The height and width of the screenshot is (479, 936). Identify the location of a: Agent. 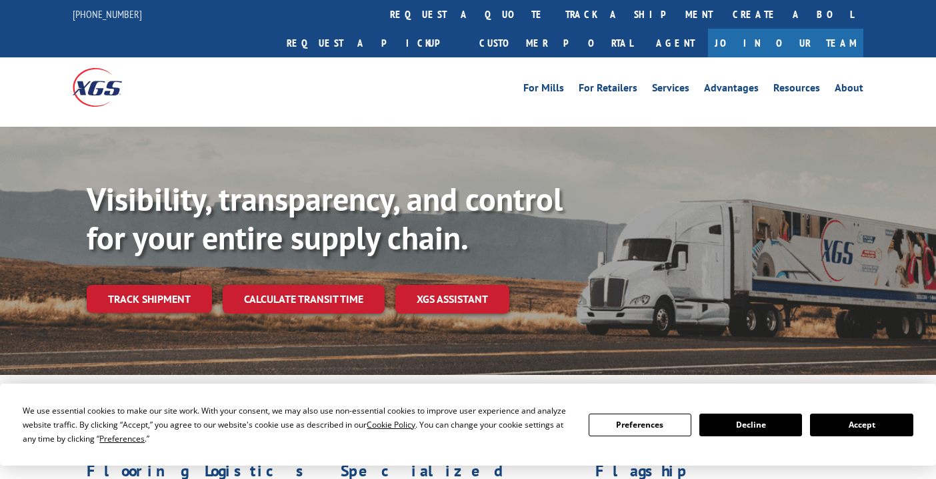
(676, 43).